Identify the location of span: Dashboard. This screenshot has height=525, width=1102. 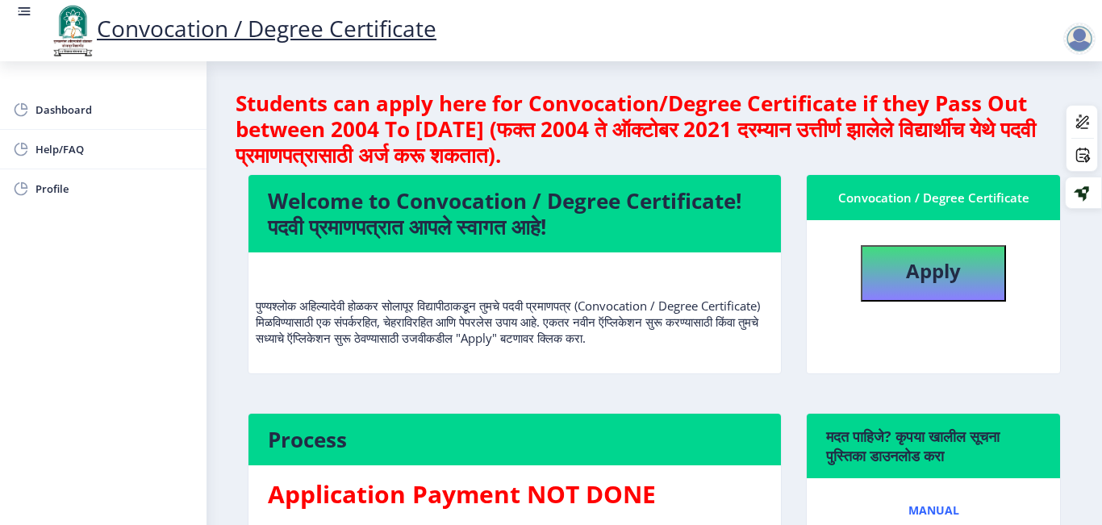
(115, 110).